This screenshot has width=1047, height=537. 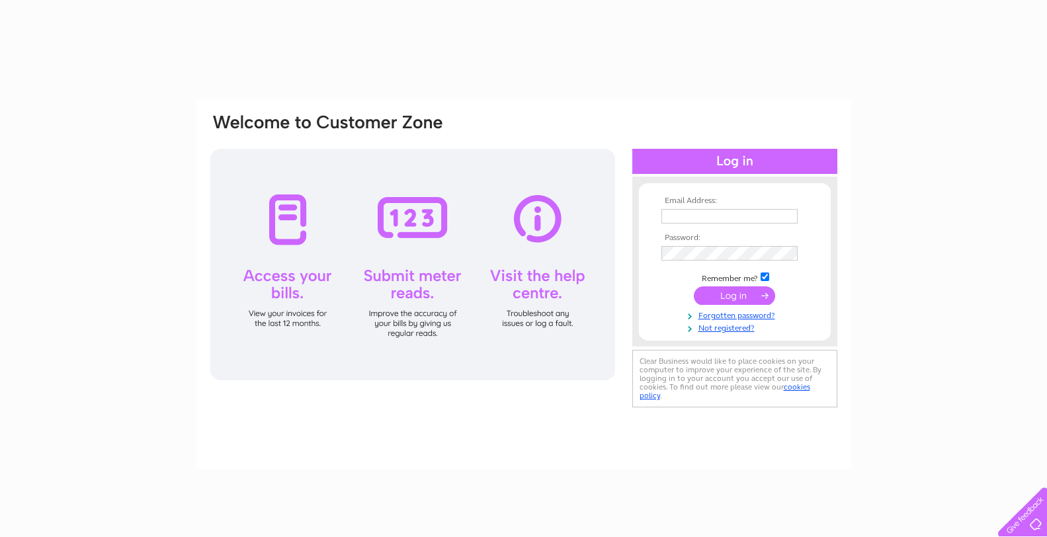 What do you see at coordinates (725, 391) in the screenshot?
I see `a: cookies policy` at bounding box center [725, 391].